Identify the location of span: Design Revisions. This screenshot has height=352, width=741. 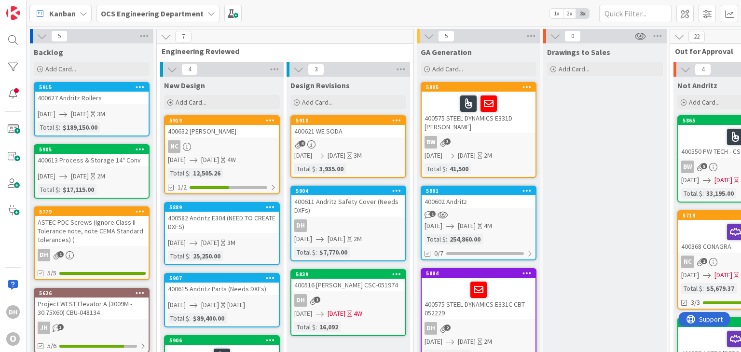
(320, 85).